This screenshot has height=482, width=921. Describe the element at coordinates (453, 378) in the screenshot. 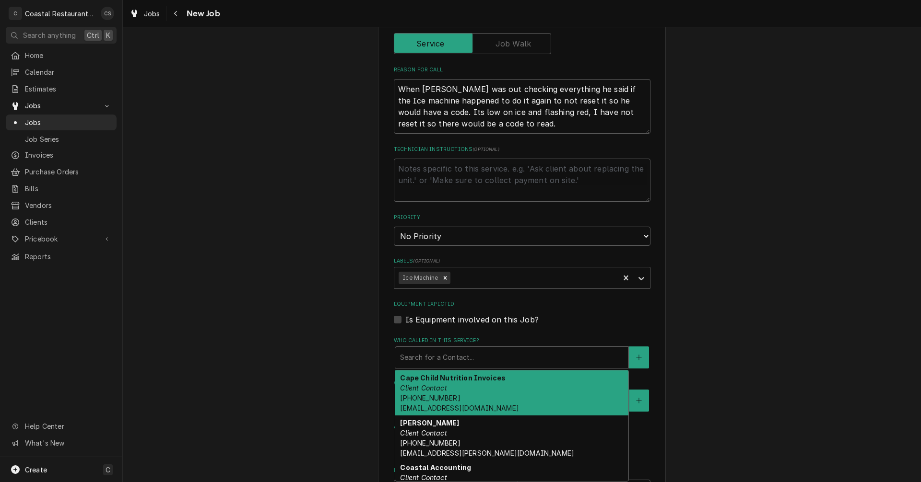

I see `strong: Cape Child Nutrition Invoices` at that location.